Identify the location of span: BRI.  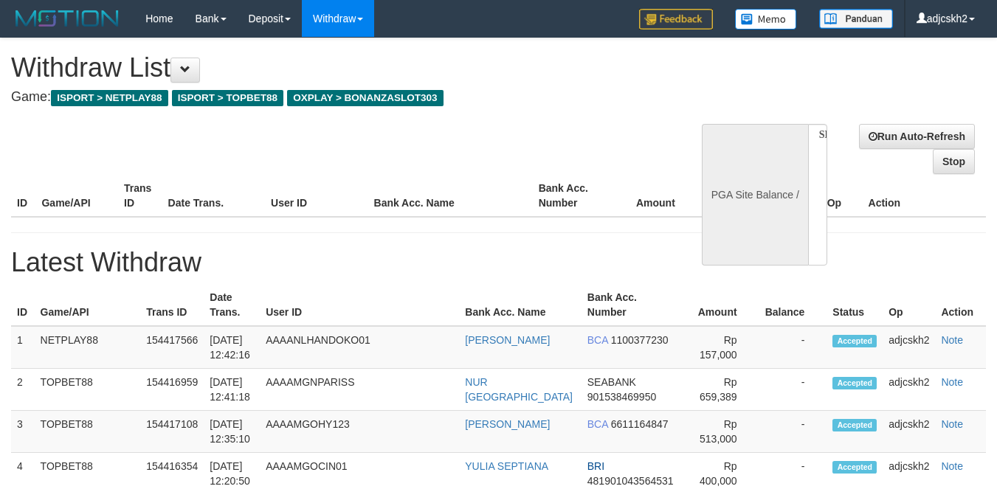
(595, 466).